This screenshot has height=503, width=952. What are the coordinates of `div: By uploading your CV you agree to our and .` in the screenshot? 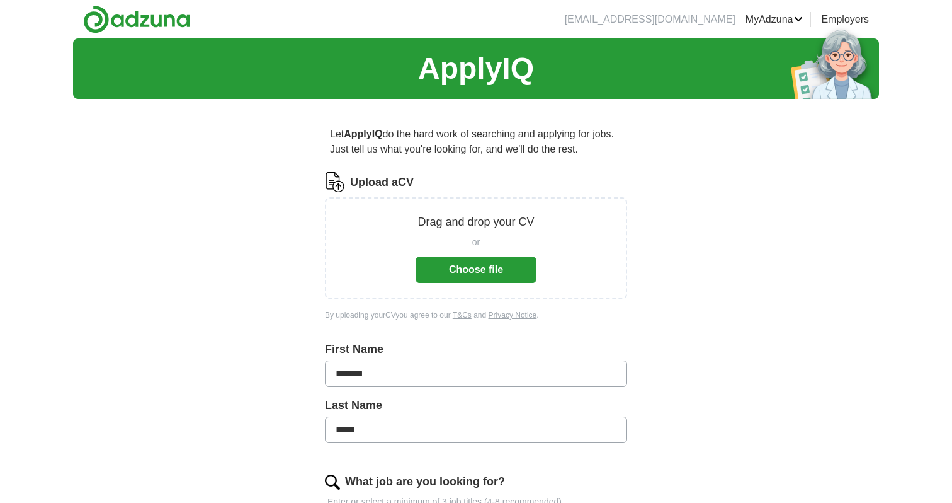 It's located at (476, 315).